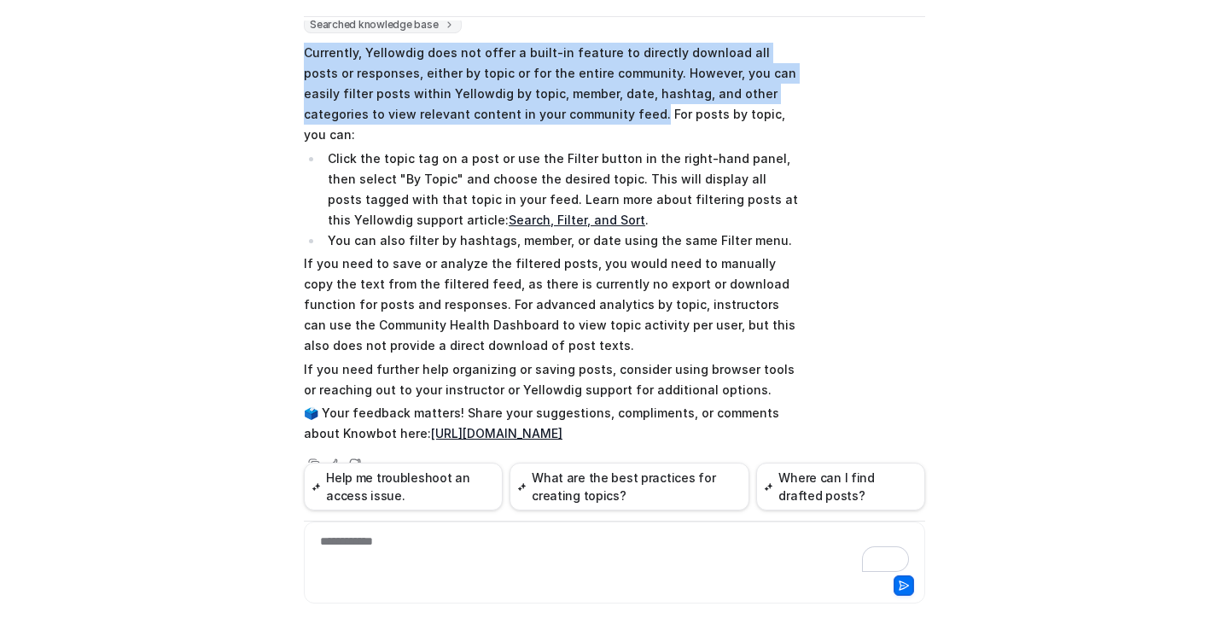 This screenshot has width=1229, height=624. I want to click on div: To enrich screen reader interactions, please activate Accessibility in Grammarly extension settings, so click(614, 552).